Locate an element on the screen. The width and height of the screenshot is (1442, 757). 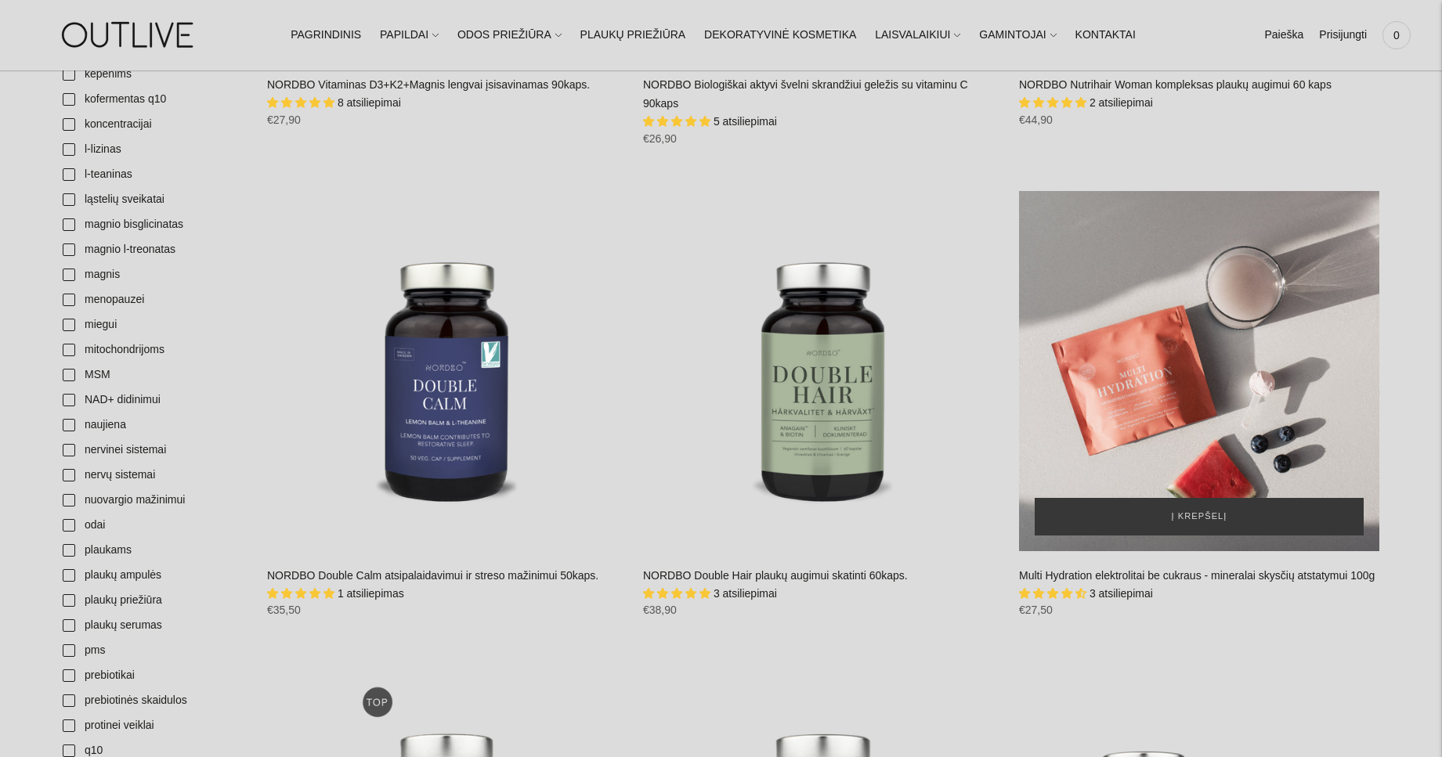
img: OUTLIVE is located at coordinates (129, 34).